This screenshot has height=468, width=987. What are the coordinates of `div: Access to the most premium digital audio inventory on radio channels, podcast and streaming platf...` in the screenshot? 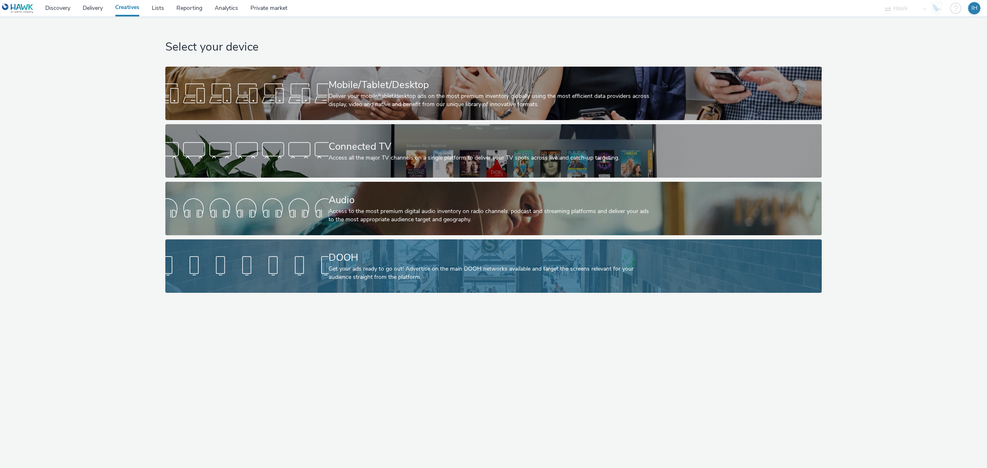 It's located at (492, 215).